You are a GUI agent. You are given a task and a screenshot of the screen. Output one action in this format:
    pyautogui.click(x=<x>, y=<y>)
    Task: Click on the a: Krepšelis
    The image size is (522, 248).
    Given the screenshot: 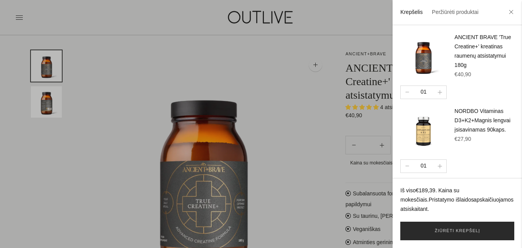 What is the action you would take?
    pyautogui.click(x=412, y=12)
    